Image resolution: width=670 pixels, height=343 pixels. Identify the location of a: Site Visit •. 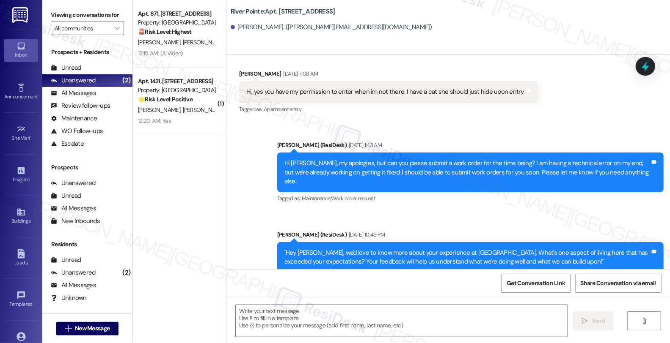
(21, 134).